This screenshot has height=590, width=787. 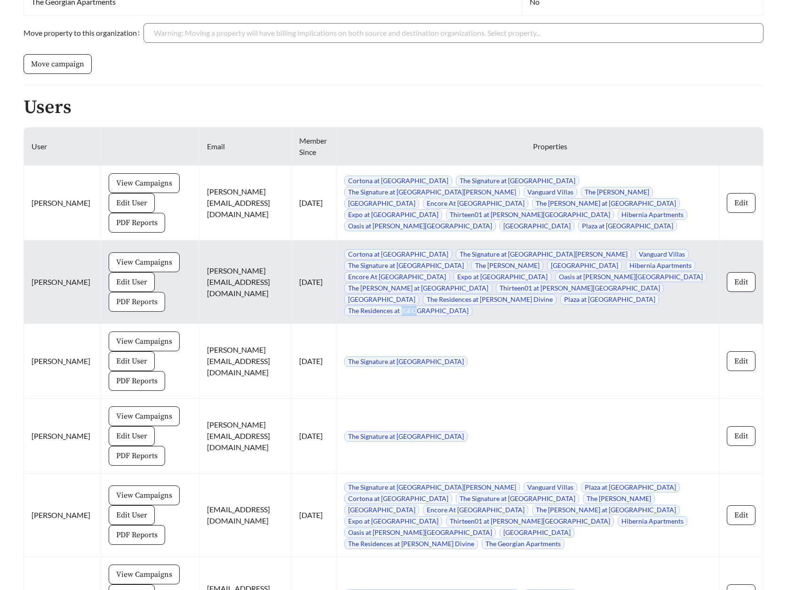 What do you see at coordinates (246, 146) in the screenshot?
I see `th: Email` at bounding box center [246, 146].